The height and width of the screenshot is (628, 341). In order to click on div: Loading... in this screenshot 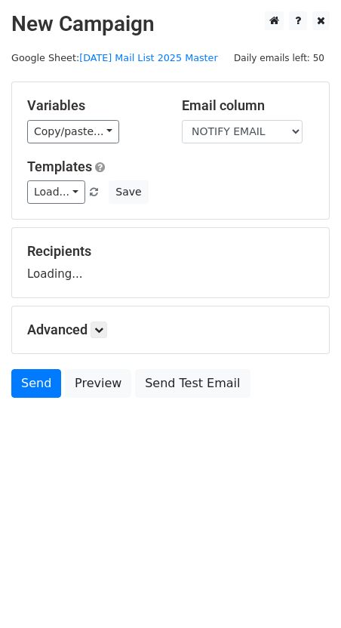, I will do `click(170, 263)`.